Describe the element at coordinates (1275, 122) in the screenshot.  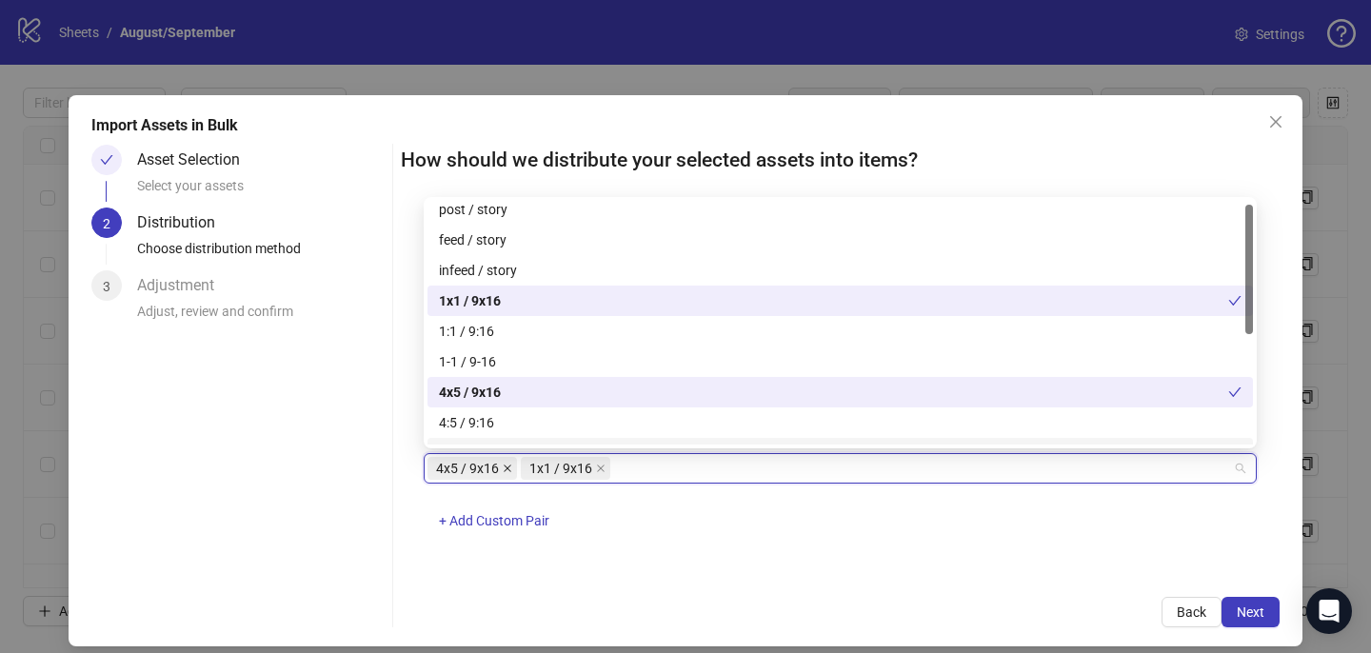
I see `button: Close` at that location.